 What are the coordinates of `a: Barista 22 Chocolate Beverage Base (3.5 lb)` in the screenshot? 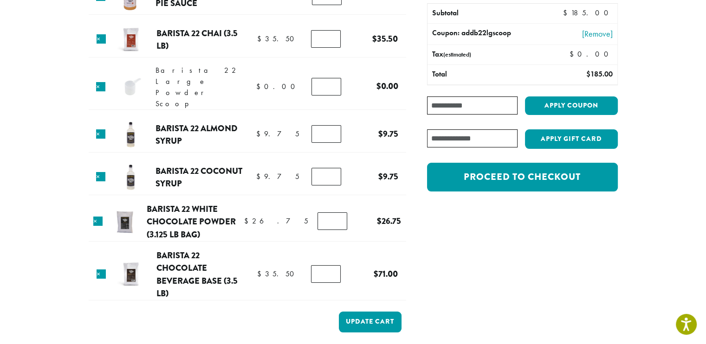 It's located at (197, 275).